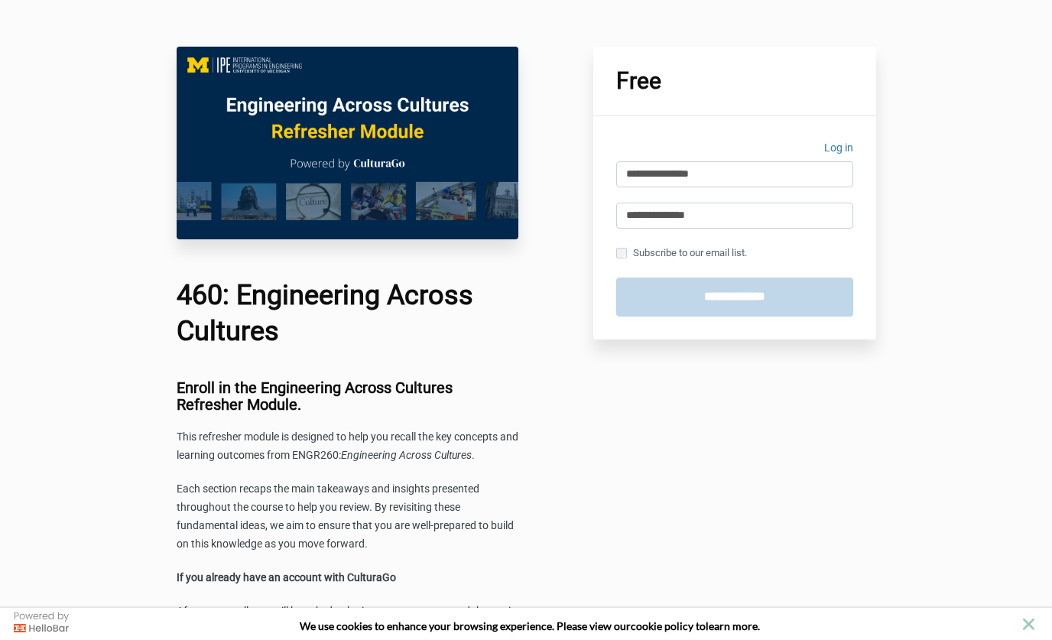 The height and width of the screenshot is (640, 1052). I want to click on p: After you enroll, you will be asked to login to your account, and then gain access to the course., so click(348, 621).